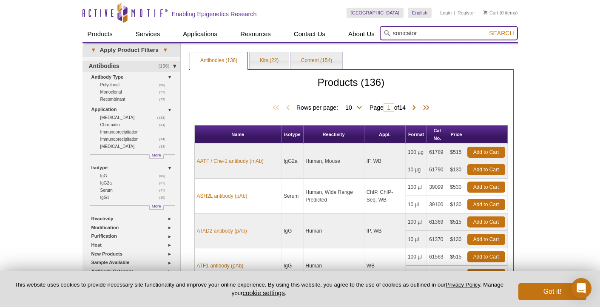 The width and height of the screenshot is (600, 307). Describe the element at coordinates (316, 61) in the screenshot. I see `a: Content (154)` at that location.